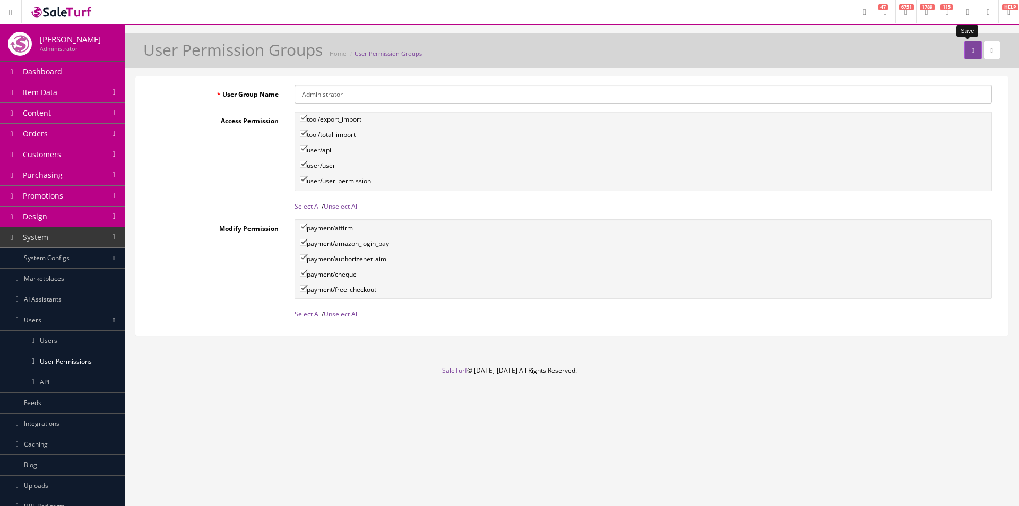  What do you see at coordinates (338, 53) in the screenshot?
I see `a: Home` at bounding box center [338, 53].